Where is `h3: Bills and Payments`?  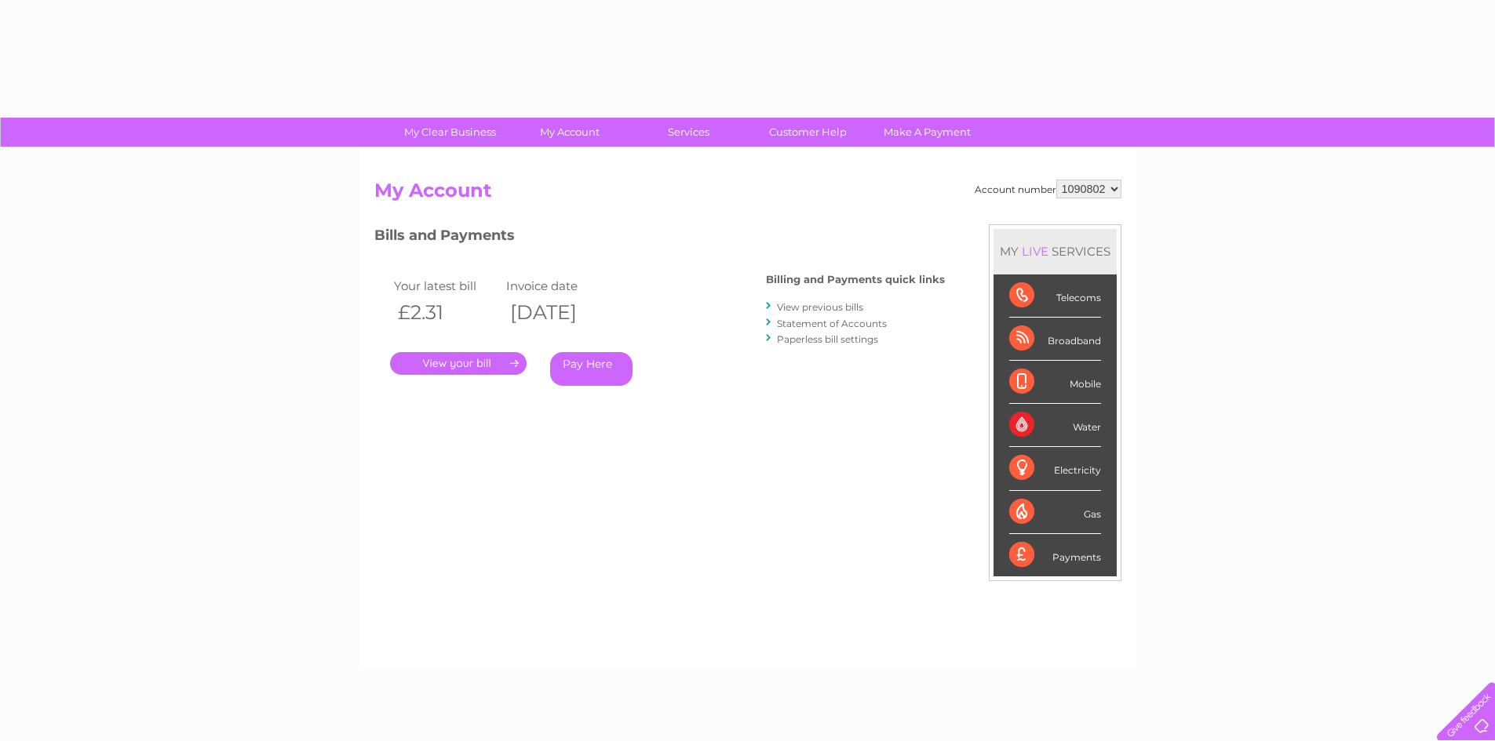 h3: Bills and Payments is located at coordinates (659, 238).